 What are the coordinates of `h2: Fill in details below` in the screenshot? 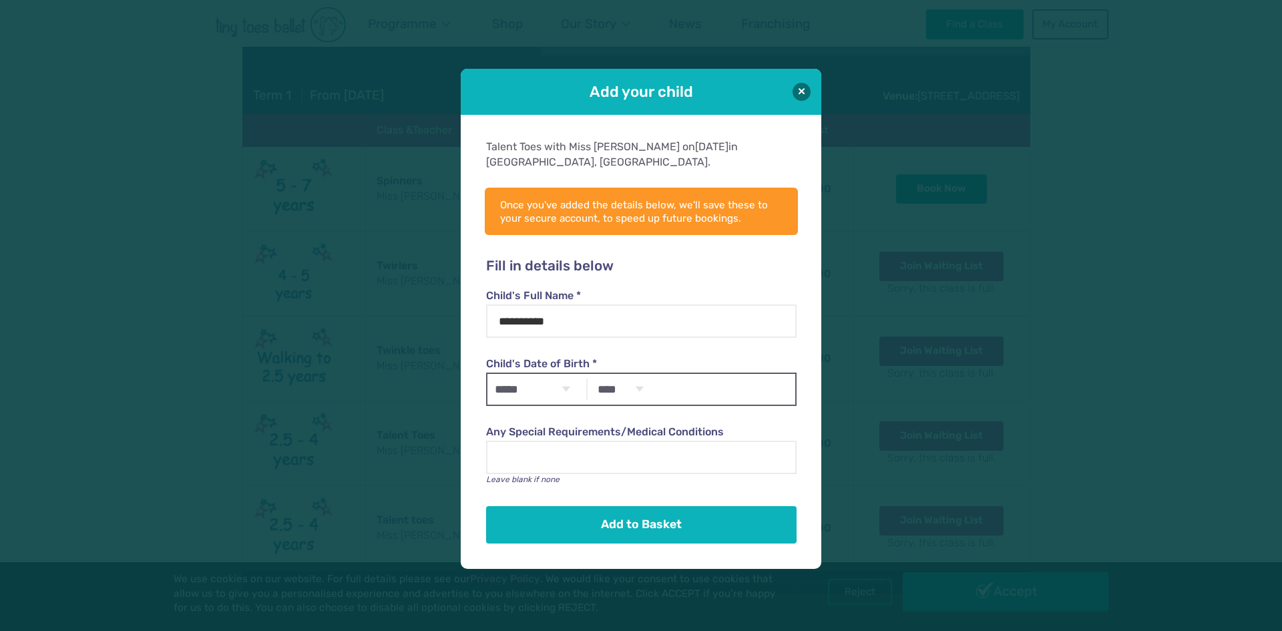 It's located at (641, 266).